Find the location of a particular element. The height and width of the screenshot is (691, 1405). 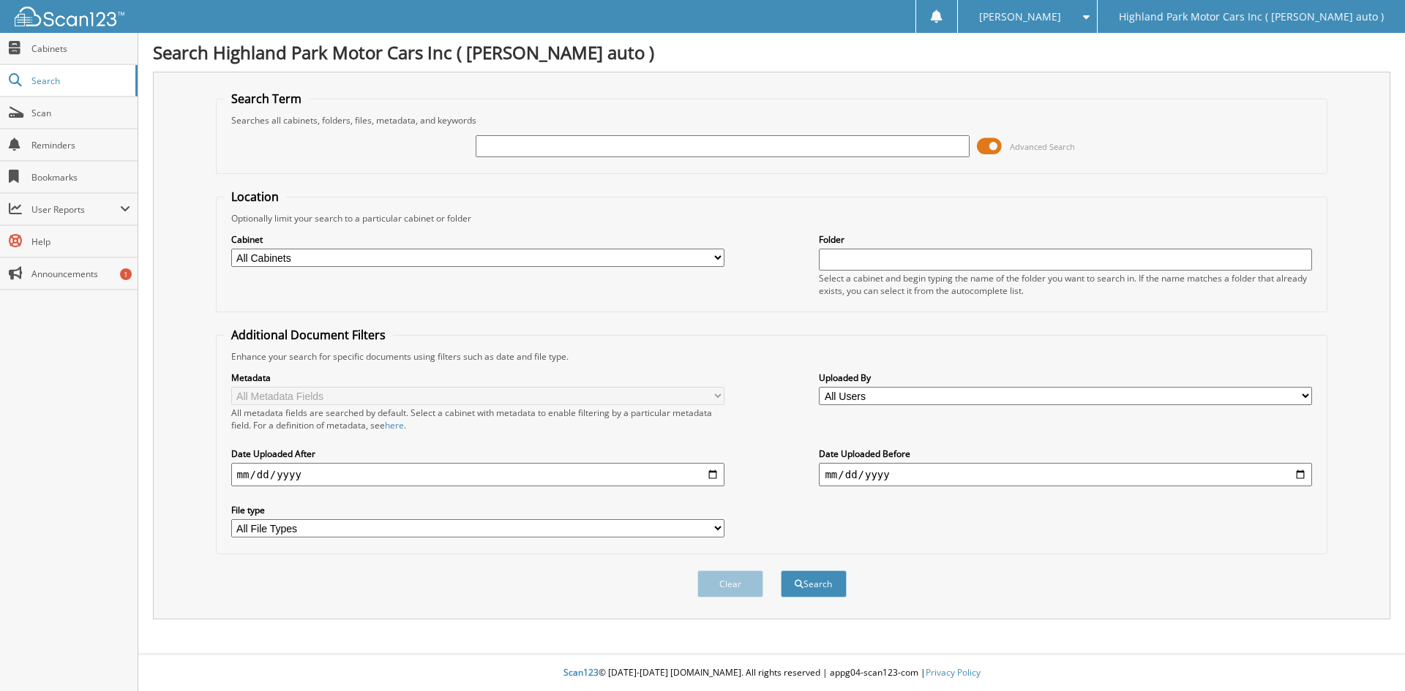

img: scan123-logo-white.svg is located at coordinates (70, 16).